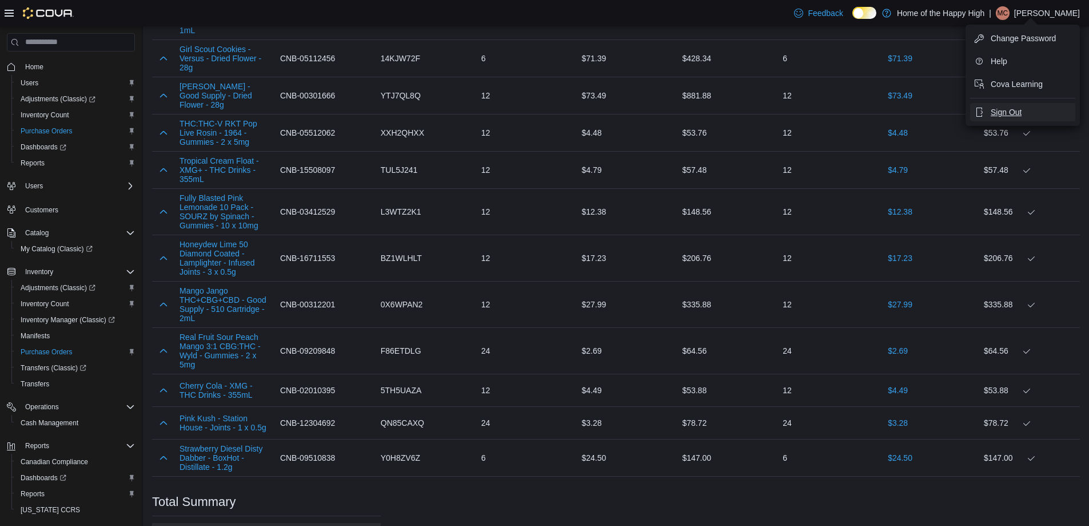 The height and width of the screenshot is (526, 1089). What do you see at coordinates (1030, 390) in the screenshot?
I see `div: $53.88` at bounding box center [1030, 390].